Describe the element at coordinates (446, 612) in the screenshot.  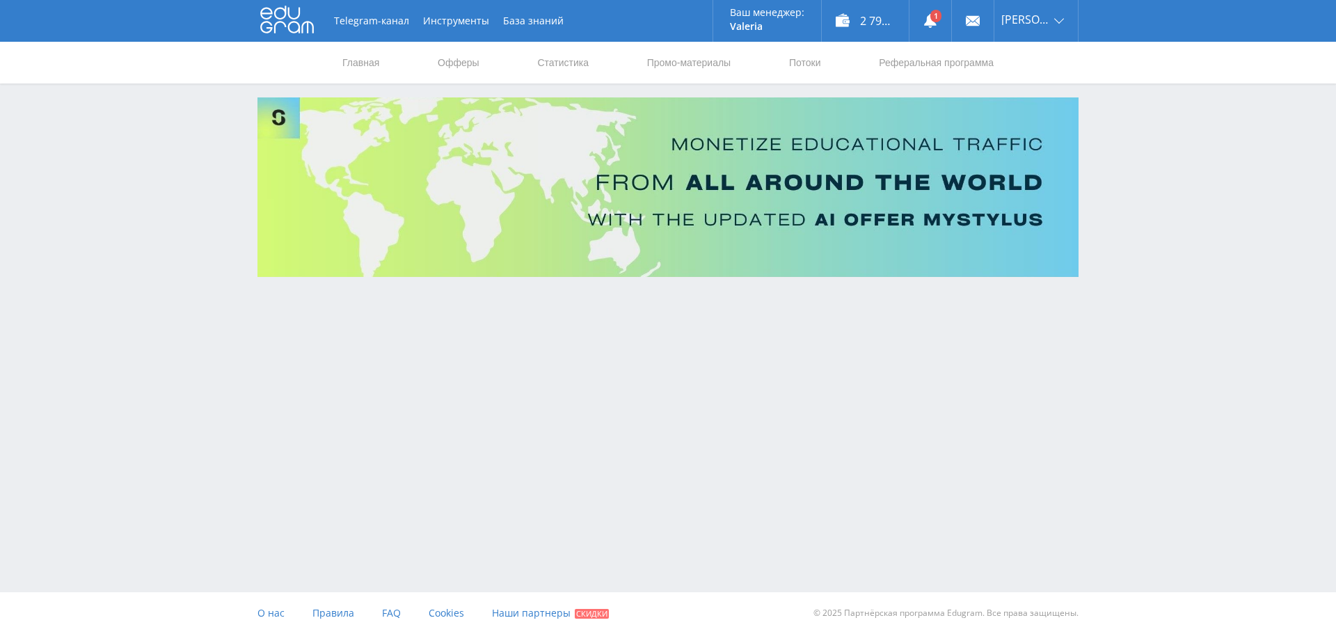
I see `span: Cookies` at that location.